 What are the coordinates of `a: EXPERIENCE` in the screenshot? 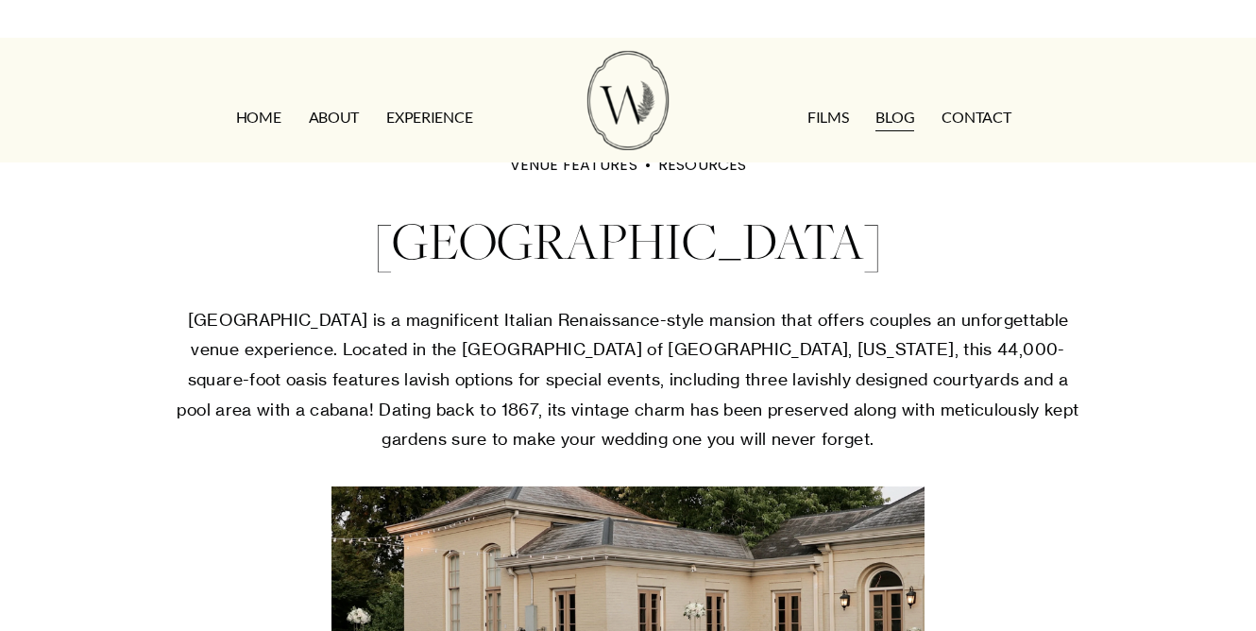 It's located at (429, 118).